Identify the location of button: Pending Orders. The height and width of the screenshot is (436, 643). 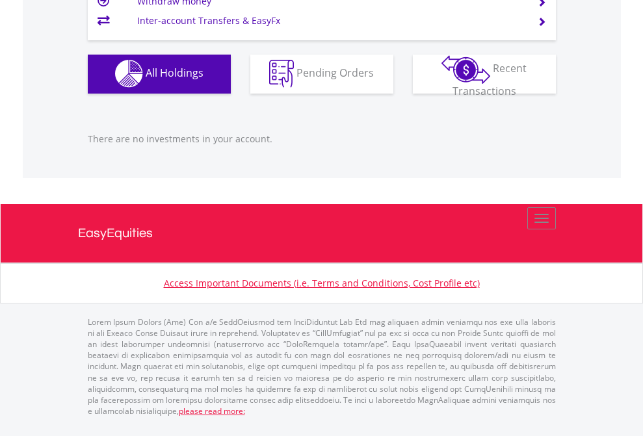
(322, 74).